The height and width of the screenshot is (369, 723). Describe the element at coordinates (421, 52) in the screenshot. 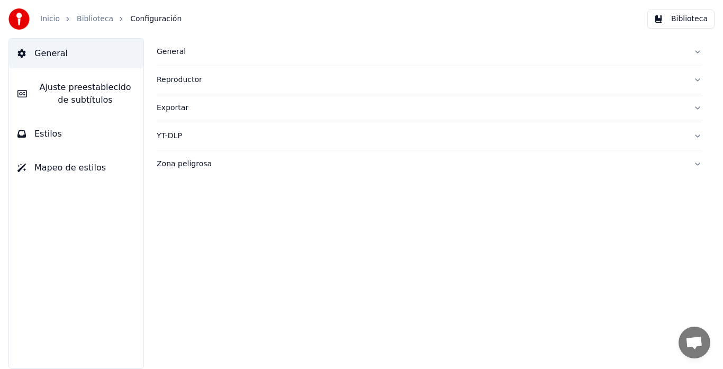

I see `div: General` at that location.